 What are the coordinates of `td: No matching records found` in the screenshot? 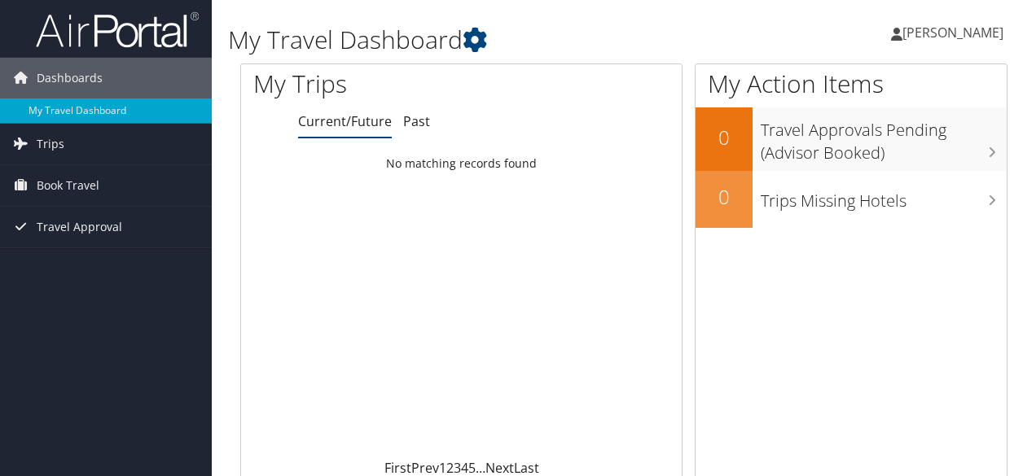 It's located at (461, 164).